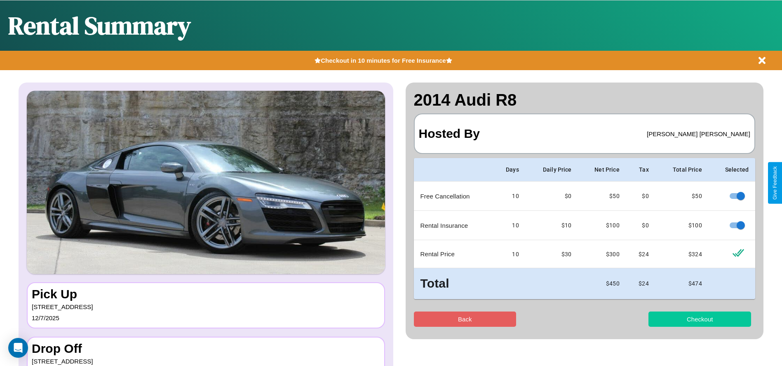 The height and width of the screenshot is (366, 782). What do you see at coordinates (449, 134) in the screenshot?
I see `h3: Hosted By` at bounding box center [449, 134].